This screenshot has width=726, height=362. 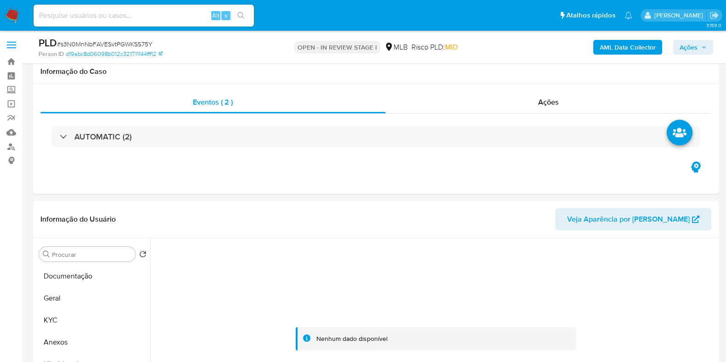 What do you see at coordinates (92, 255) in the screenshot?
I see `input: Procurar` at bounding box center [92, 255].